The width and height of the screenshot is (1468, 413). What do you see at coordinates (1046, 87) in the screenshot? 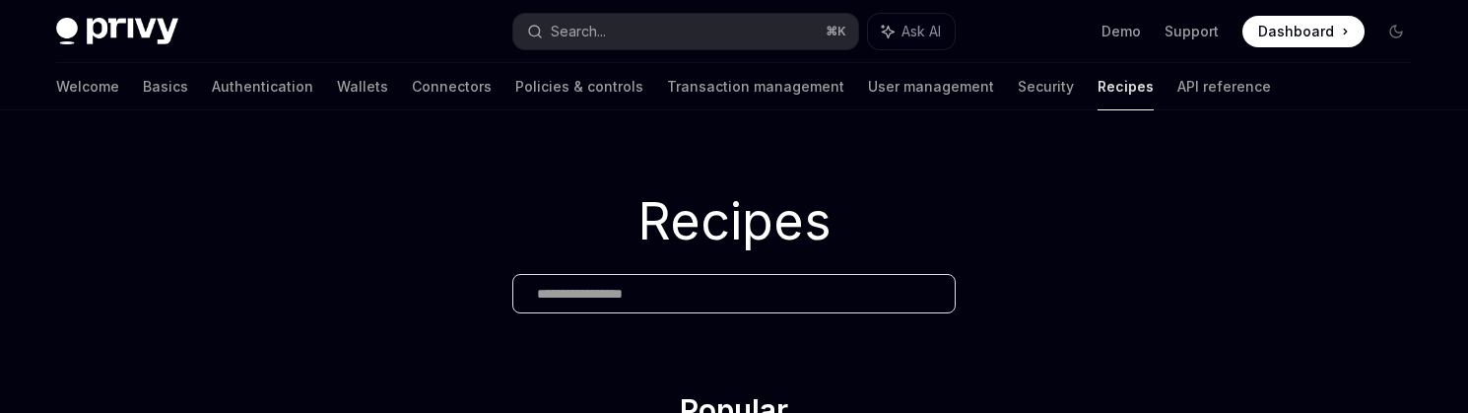
I see `a: Security` at bounding box center [1046, 87].